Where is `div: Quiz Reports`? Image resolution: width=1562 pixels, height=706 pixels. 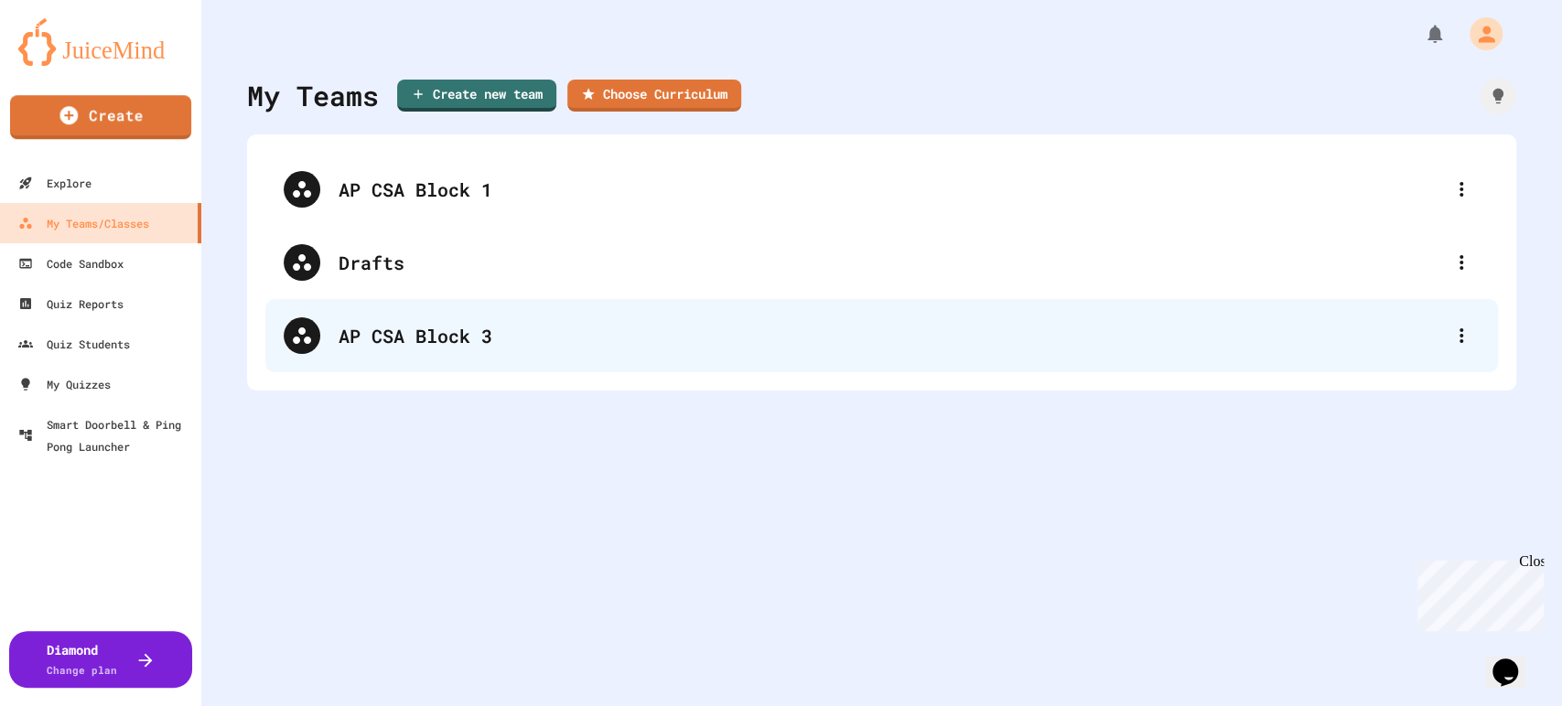
div: Quiz Reports is located at coordinates (70, 304).